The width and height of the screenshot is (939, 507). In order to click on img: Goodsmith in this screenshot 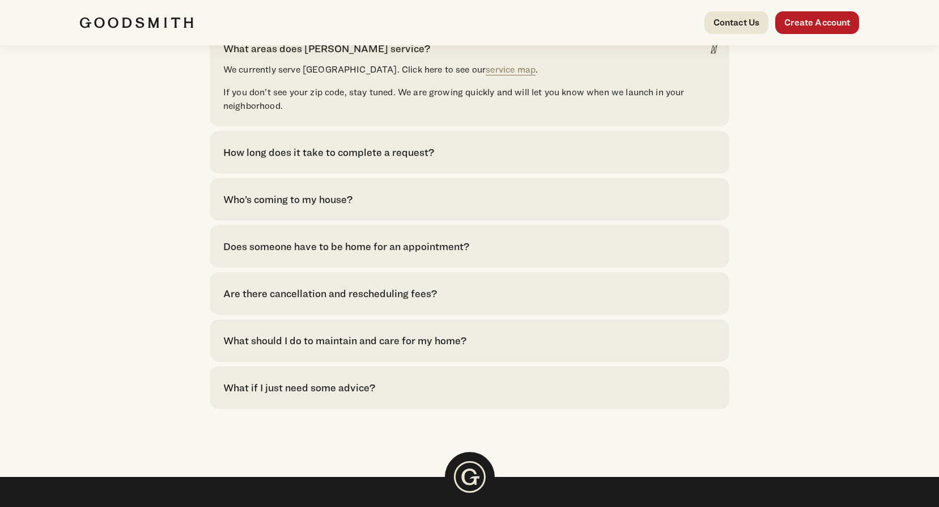, I will do `click(137, 23)`.